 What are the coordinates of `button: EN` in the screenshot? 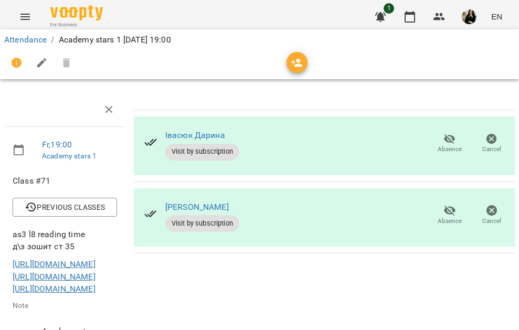 It's located at (497, 16).